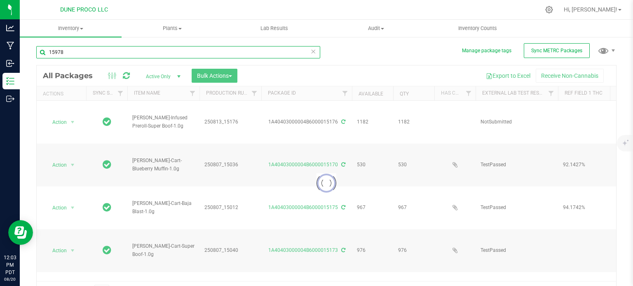 The image size is (633, 286). What do you see at coordinates (172, 28) in the screenshot?
I see `a: Plants` at bounding box center [172, 28].